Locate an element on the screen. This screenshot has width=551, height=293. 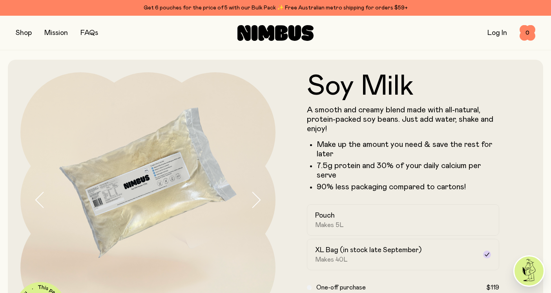
span: $119 is located at coordinates (493, 288).